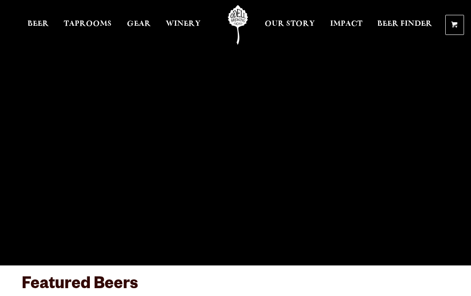  Describe the element at coordinates (238, 25) in the screenshot. I see `a: Odell Home` at that location.